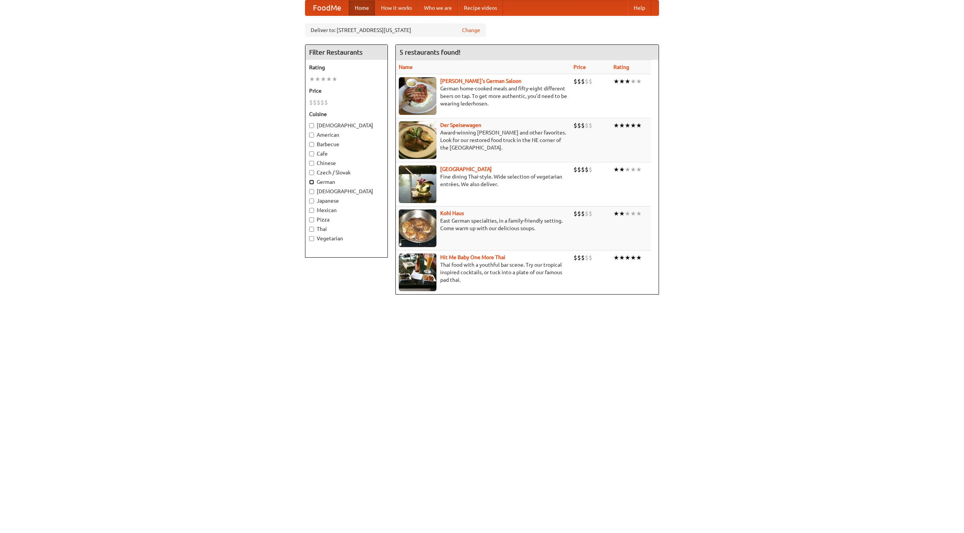 The image size is (964, 533). I want to click on label: Chinese, so click(346, 163).